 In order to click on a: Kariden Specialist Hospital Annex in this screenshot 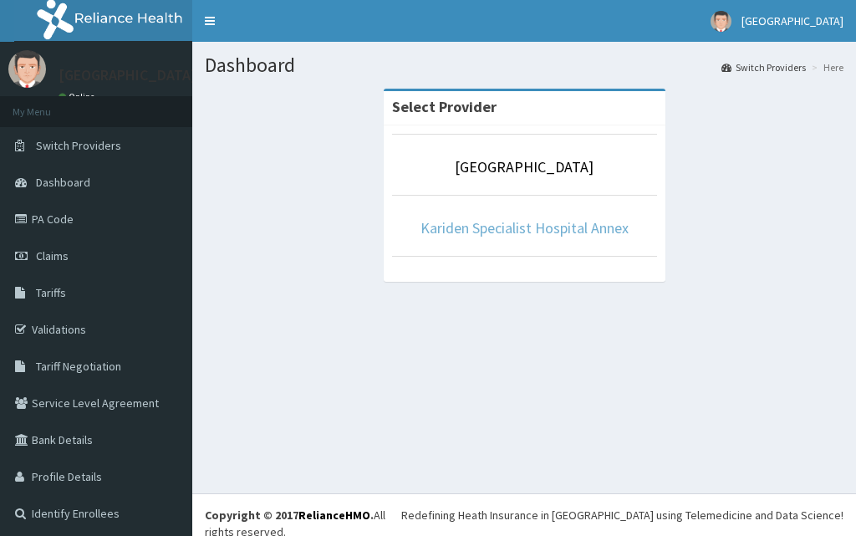, I will do `click(524, 227)`.